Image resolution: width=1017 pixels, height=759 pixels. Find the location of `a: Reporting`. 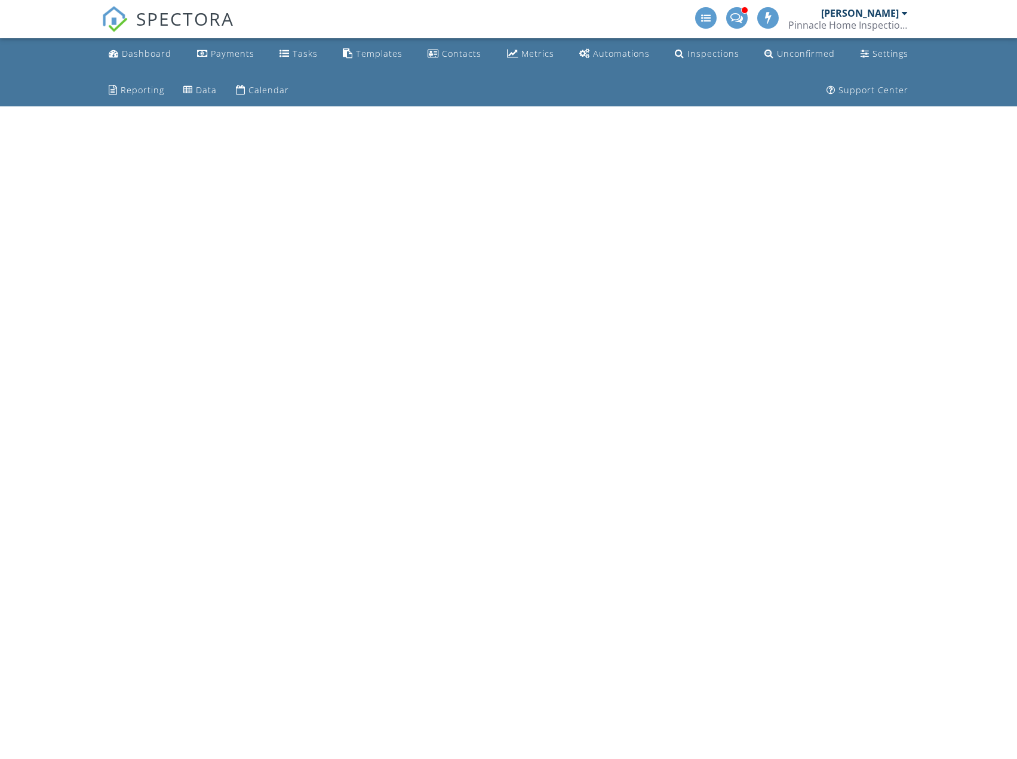

a: Reporting is located at coordinates (136, 90).